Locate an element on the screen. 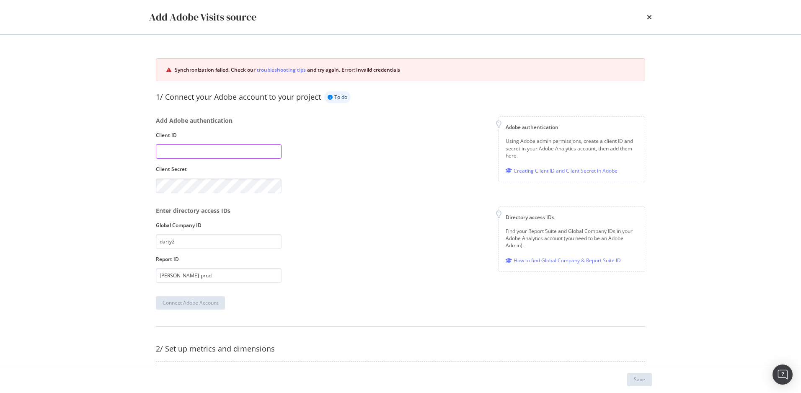 This screenshot has width=801, height=393. button: Save is located at coordinates (639, 379).